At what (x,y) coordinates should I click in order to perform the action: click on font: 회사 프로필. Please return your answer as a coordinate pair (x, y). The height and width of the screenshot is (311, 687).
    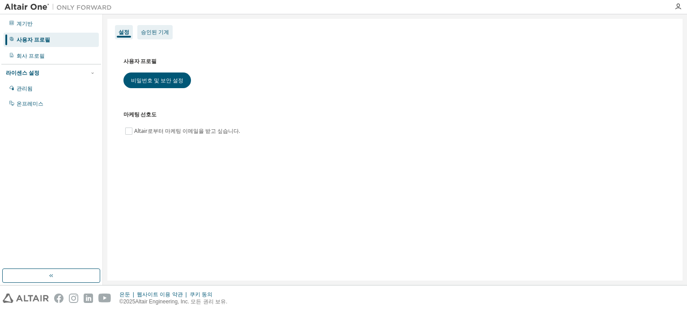
    Looking at the image, I should click on (30, 56).